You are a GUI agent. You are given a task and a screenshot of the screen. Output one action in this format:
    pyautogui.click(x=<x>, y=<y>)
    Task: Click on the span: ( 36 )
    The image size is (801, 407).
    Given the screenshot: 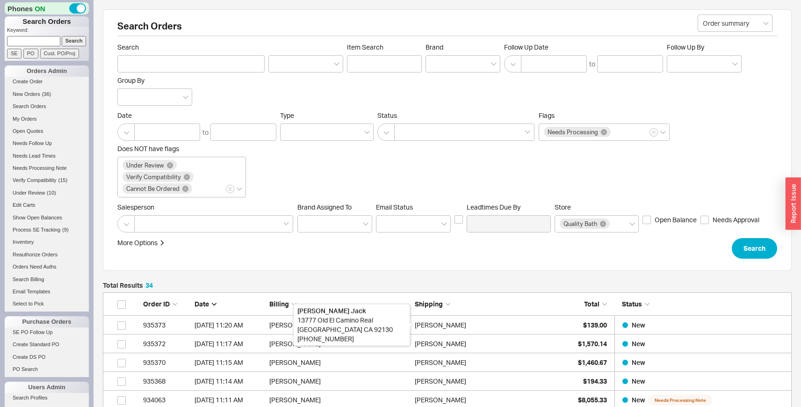 What is the action you would take?
    pyautogui.click(x=47, y=94)
    